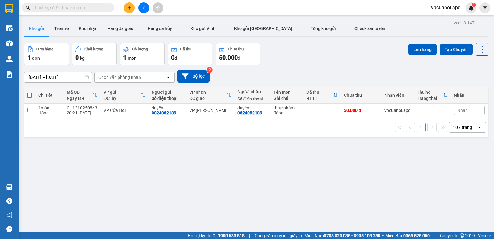  What do you see at coordinates (9, 74) in the screenshot?
I see `img: solution-icon` at bounding box center [9, 74].